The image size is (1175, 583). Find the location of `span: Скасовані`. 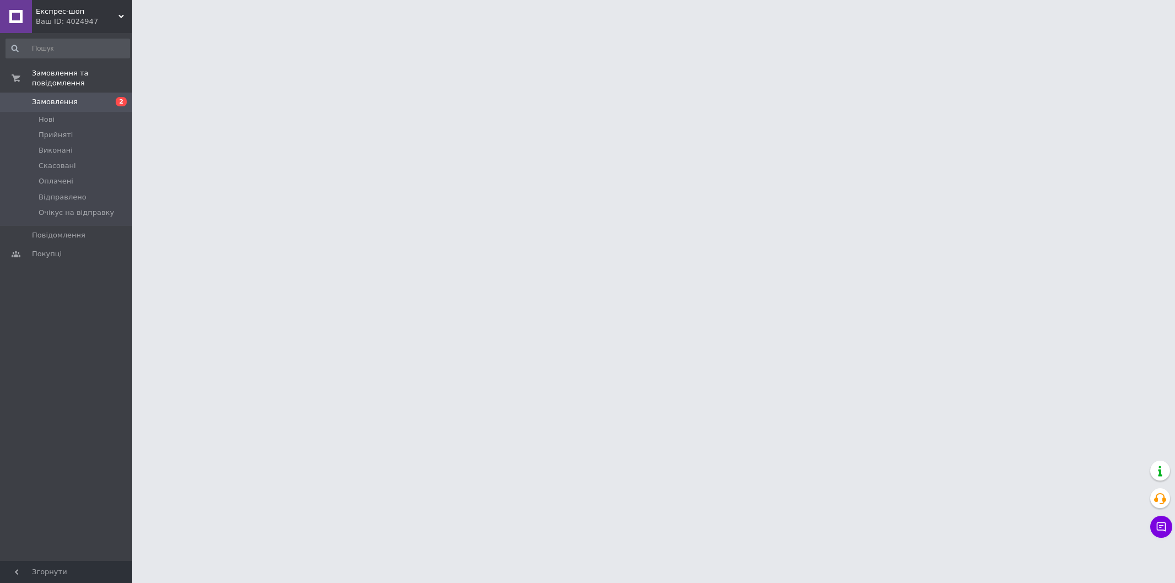

span: Скасовані is located at coordinates (57, 166).